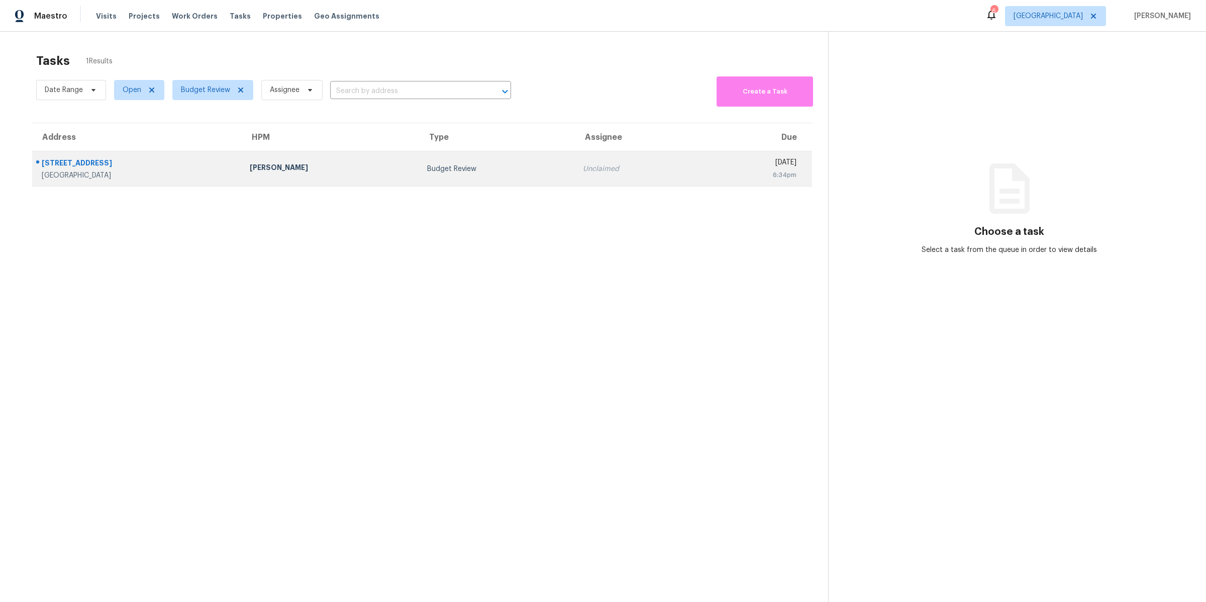 The width and height of the screenshot is (1206, 602). Describe the element at coordinates (752, 175) in the screenshot. I see `div: 6:34pm` at that location.